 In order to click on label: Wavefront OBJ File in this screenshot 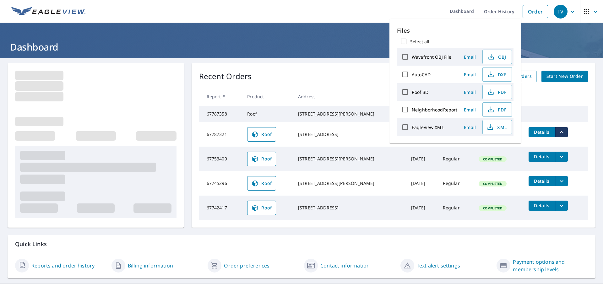, I will do `click(432, 57)`.